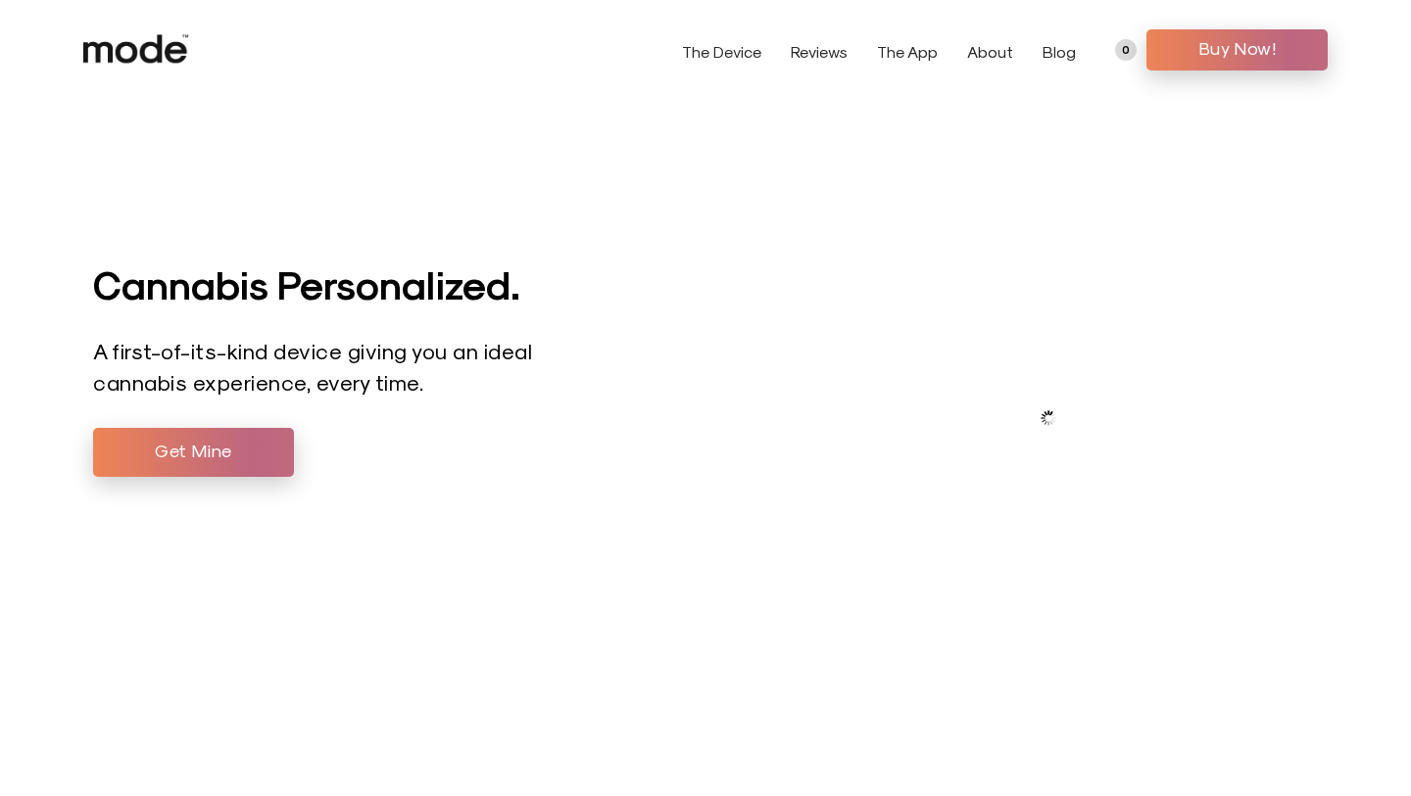 The height and width of the screenshot is (796, 1411). I want to click on a: The Device, so click(721, 51).